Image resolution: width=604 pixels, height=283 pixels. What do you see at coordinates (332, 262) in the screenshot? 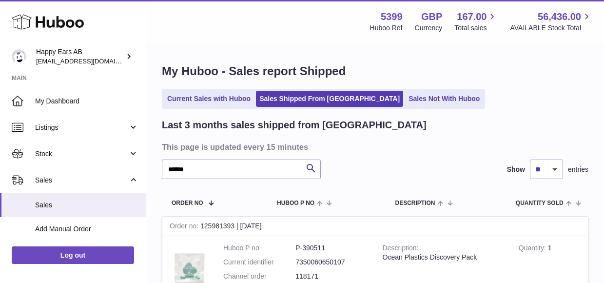
I see `dd: 7350060650107` at bounding box center [332, 262].